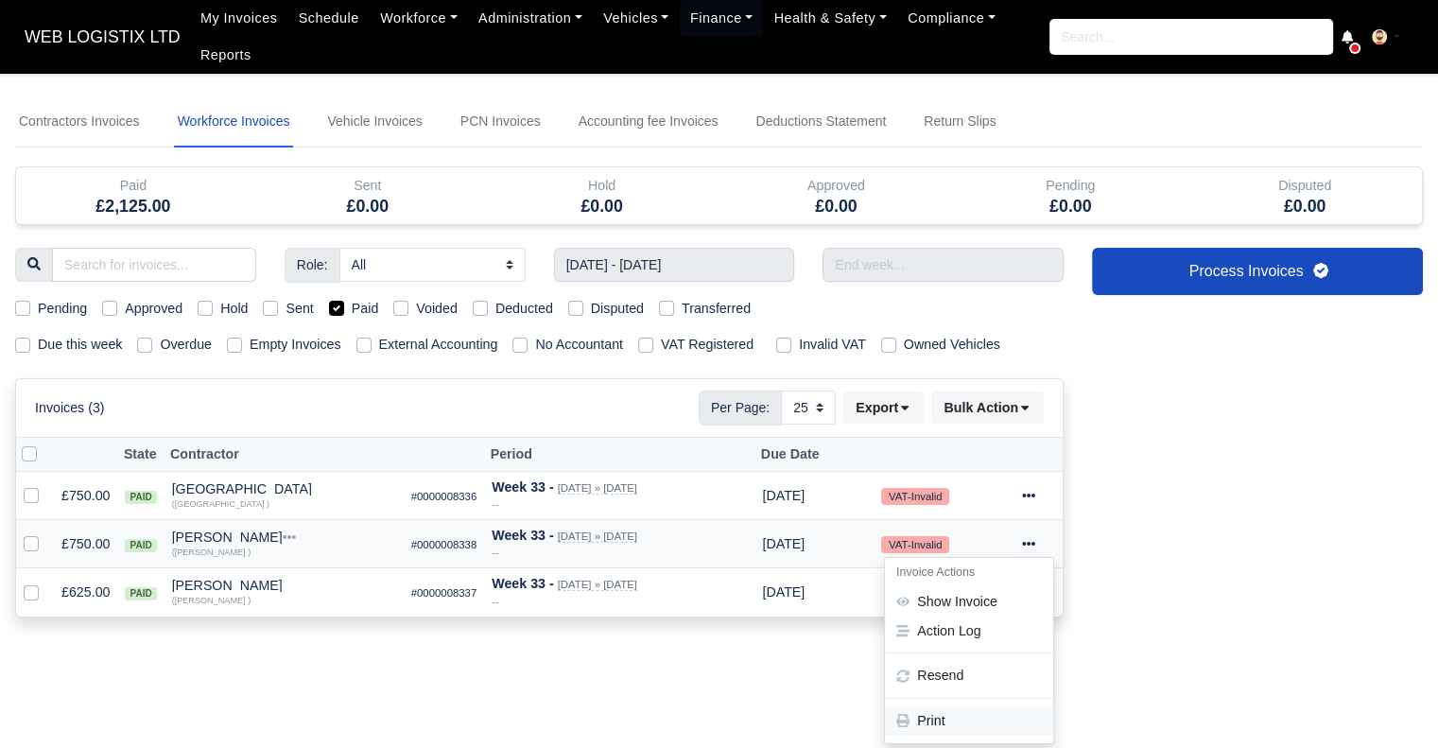  What do you see at coordinates (102, 37) in the screenshot?
I see `span: WEB LOGISTIX LTD` at bounding box center [102, 37].